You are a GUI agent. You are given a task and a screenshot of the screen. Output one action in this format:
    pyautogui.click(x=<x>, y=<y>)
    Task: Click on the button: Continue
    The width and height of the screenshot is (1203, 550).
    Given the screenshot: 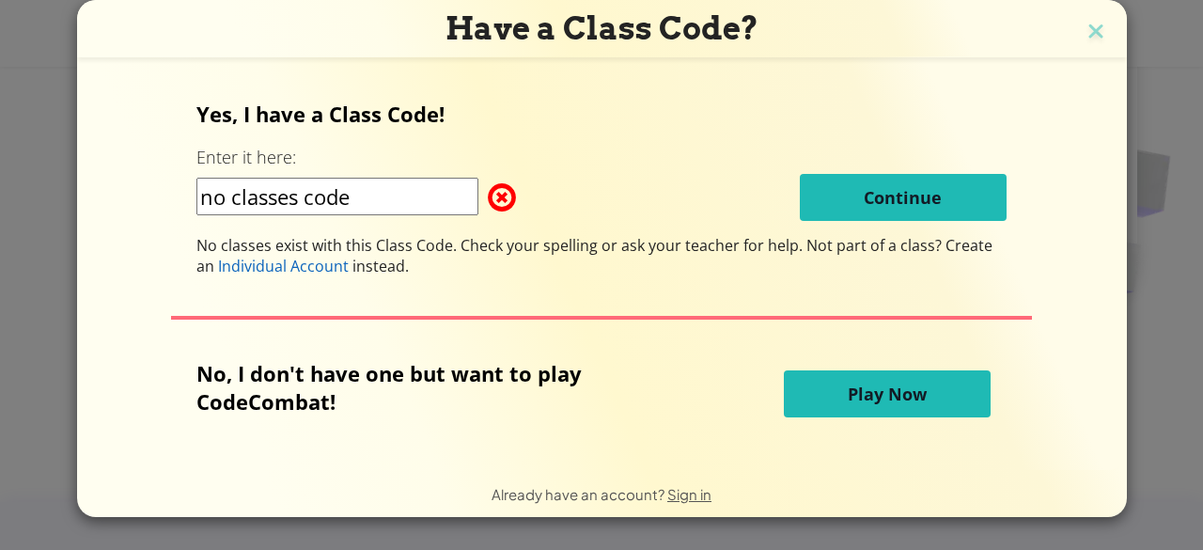 What is the action you would take?
    pyautogui.click(x=903, y=197)
    